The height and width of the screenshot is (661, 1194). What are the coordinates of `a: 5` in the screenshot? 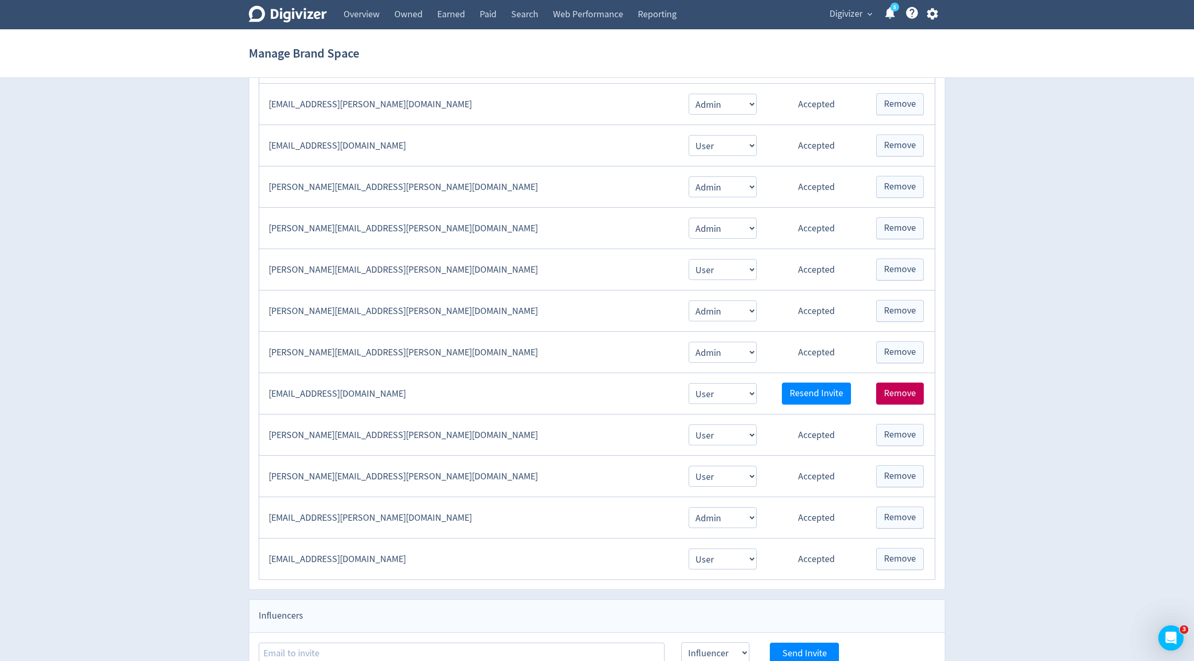 It's located at (895, 7).